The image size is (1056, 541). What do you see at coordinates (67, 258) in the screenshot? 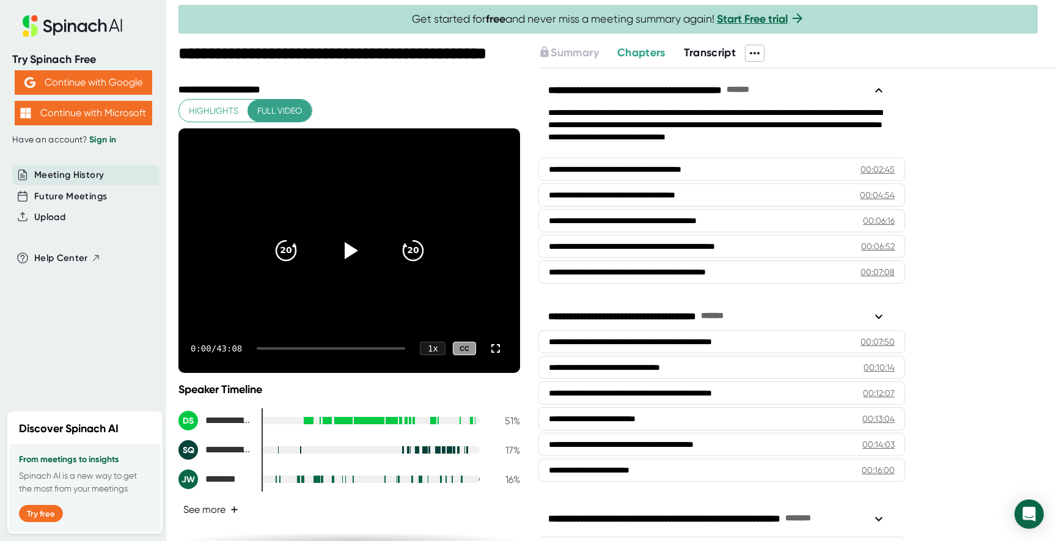
I see `button: Help Center` at bounding box center [67, 258].